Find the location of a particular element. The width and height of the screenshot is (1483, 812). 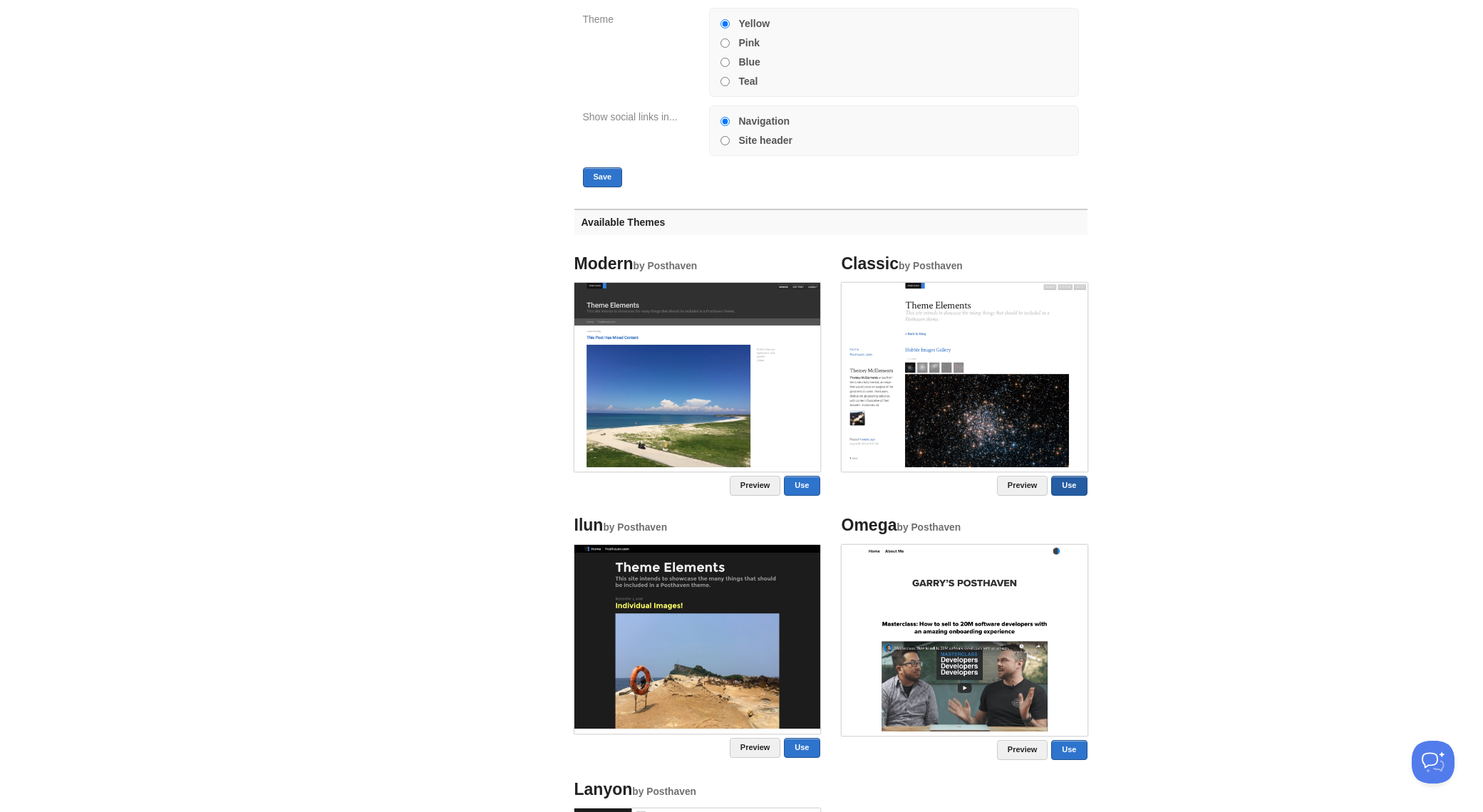

label: Theme is located at coordinates (641, 21).